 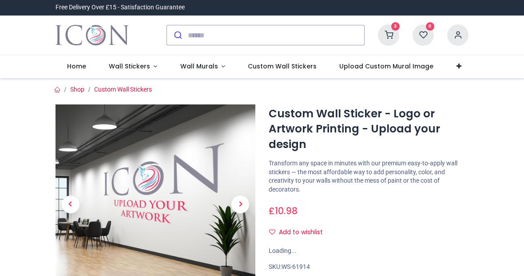 What do you see at coordinates (368, 176) in the screenshot?
I see `p: Transform any space in minutes with our premium easy-to-apply wall stickers — the most affordable...` at bounding box center [368, 176].